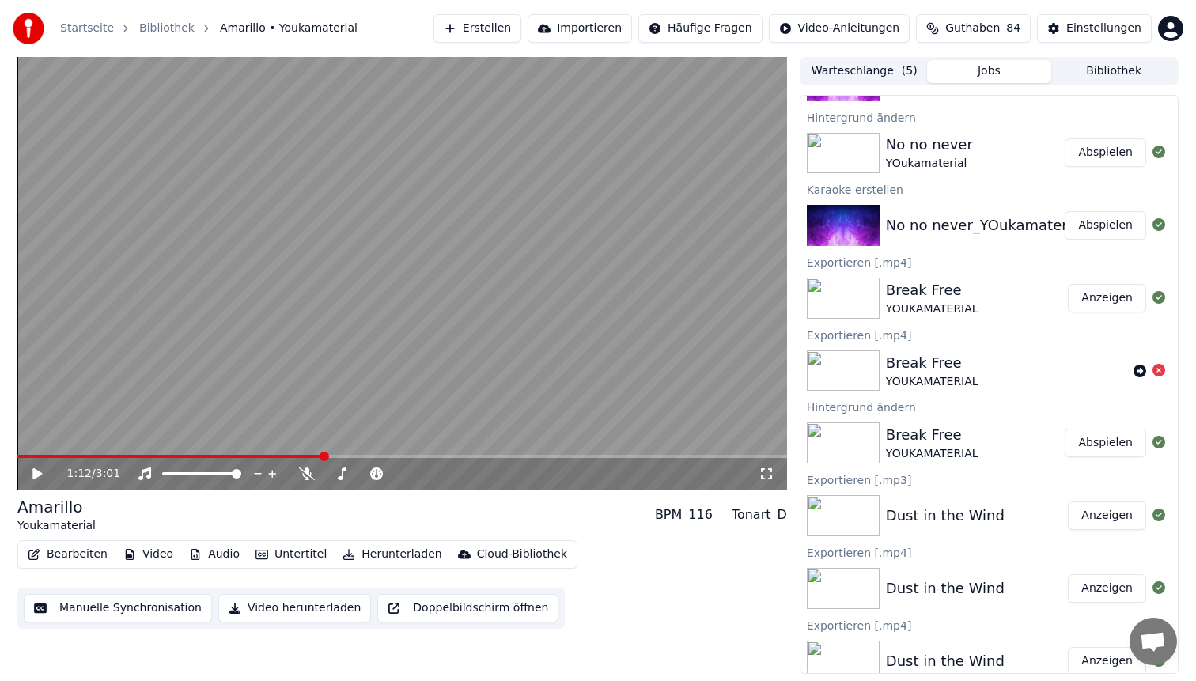  What do you see at coordinates (118, 608) in the screenshot?
I see `button: Manuelle Synchronisation` at bounding box center [118, 608].